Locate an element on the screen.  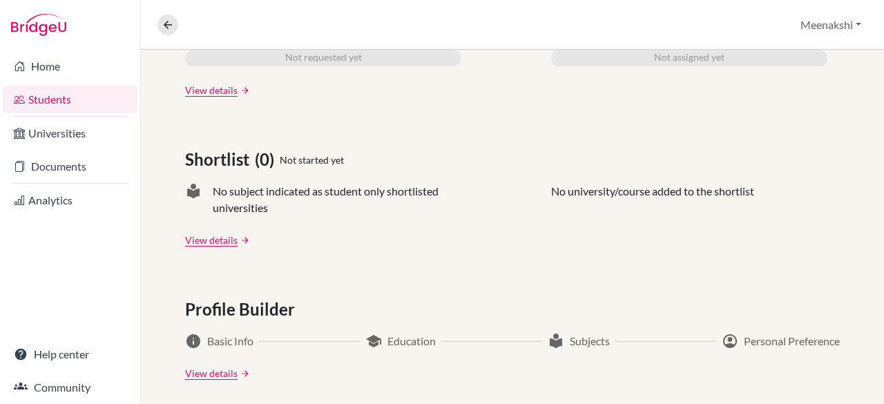
span: account_circle is located at coordinates (730, 341).